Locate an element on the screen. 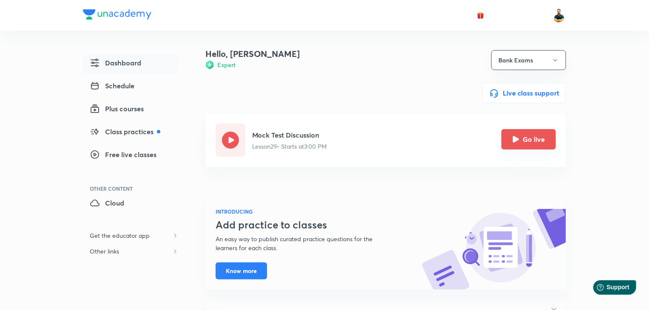 The height and width of the screenshot is (310, 649). a: Class practices is located at coordinates (130, 133).